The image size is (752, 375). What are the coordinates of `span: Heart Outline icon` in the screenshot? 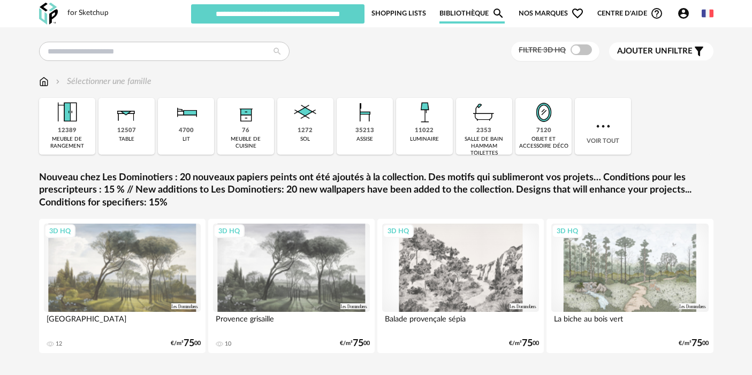 It's located at (577, 13).